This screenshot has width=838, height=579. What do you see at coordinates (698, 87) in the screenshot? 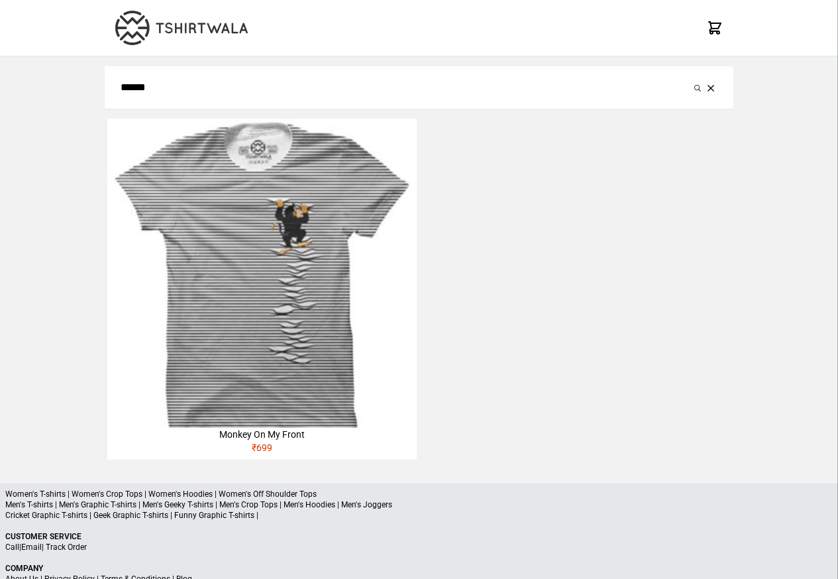
I see `button: Submit your search query.` at bounding box center [698, 87].